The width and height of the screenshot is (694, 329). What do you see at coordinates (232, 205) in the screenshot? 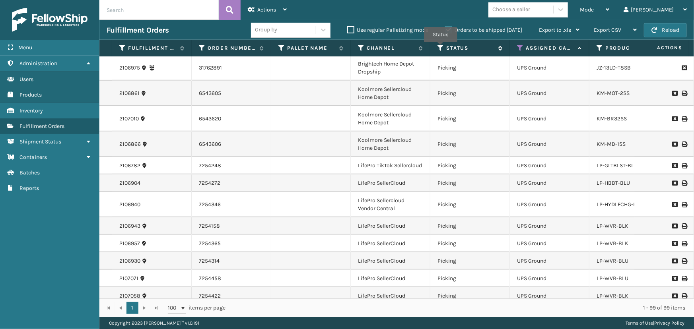
I see `td: 7254346` at bounding box center [232, 205].